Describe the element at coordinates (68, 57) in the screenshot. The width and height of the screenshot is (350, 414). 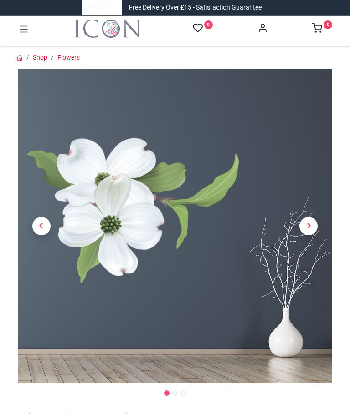
I see `a: Flowers` at that location.